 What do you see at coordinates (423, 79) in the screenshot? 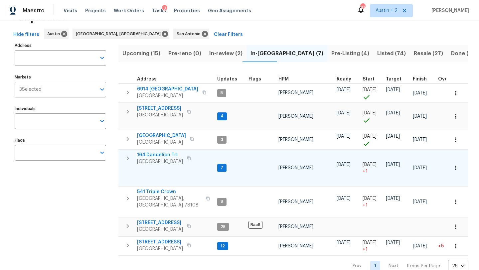
I see `div: Projected renovation finish date` at bounding box center [423, 79].